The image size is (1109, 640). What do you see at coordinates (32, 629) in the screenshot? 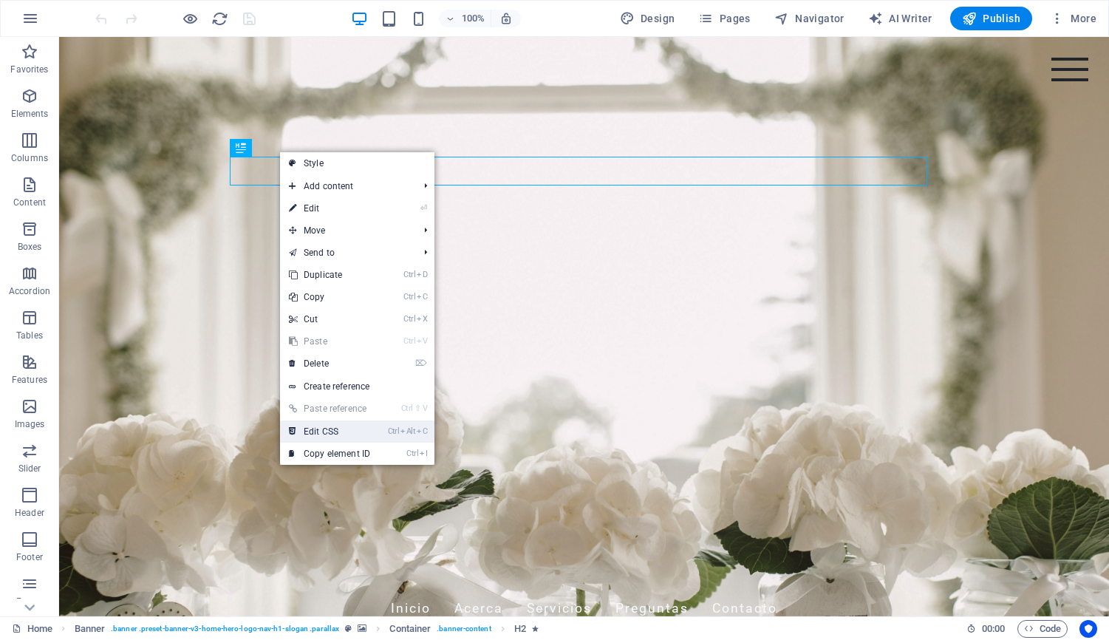
I see `a: Click to cancel selection. Double-click to open Pages` at bounding box center [32, 629].